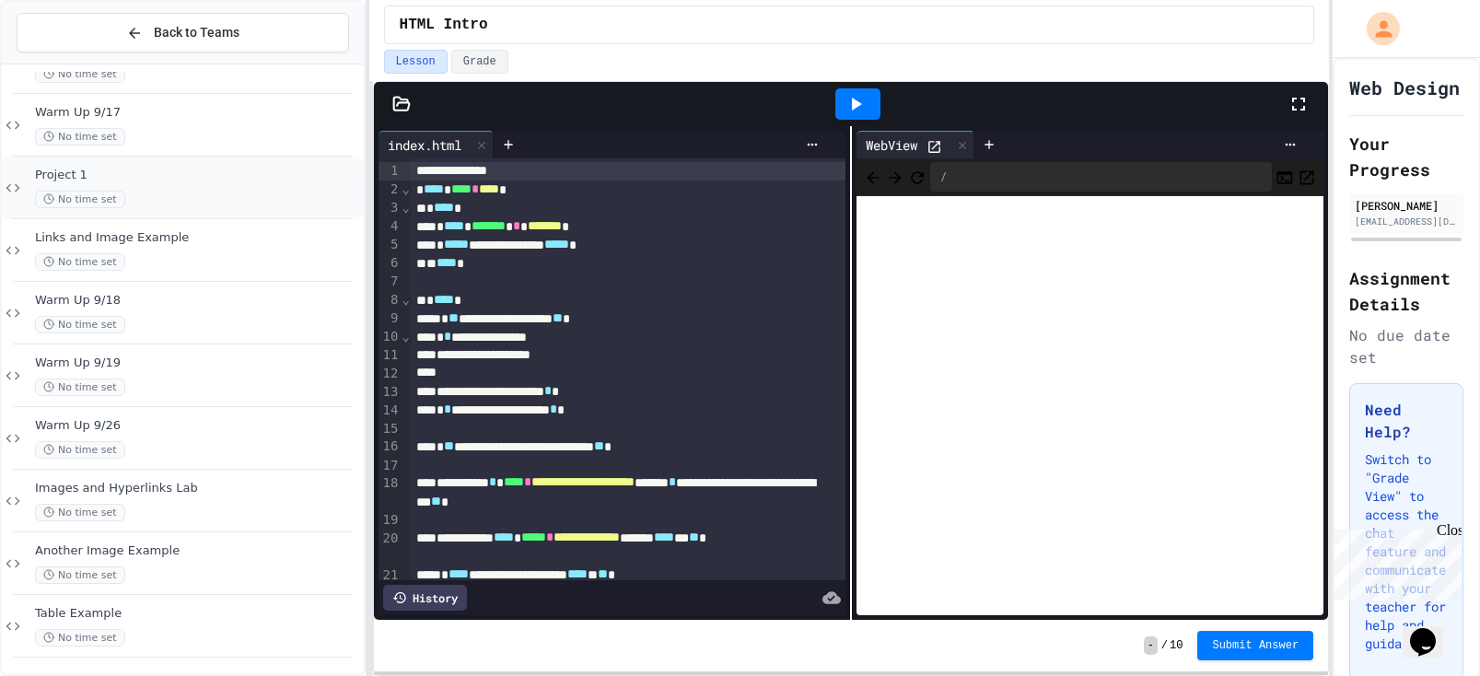  What do you see at coordinates (390, 282) in the screenshot?
I see `div: 7` at bounding box center [390, 282].